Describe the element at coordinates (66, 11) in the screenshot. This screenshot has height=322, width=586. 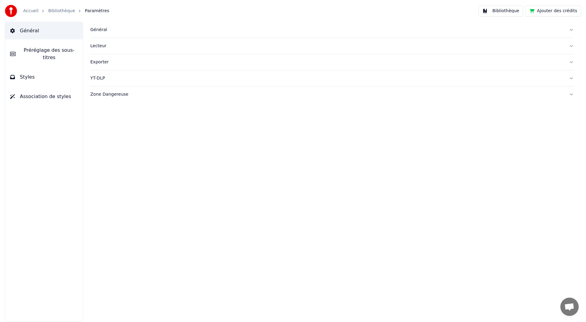
I see `nav: breadcrumb` at that location.